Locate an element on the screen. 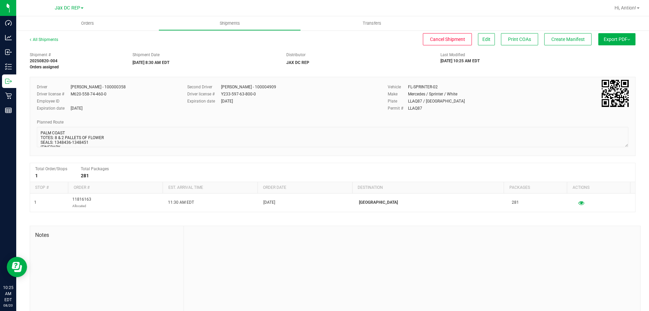 This screenshot has height=311, width=649. label: Distributor is located at coordinates (296, 55).